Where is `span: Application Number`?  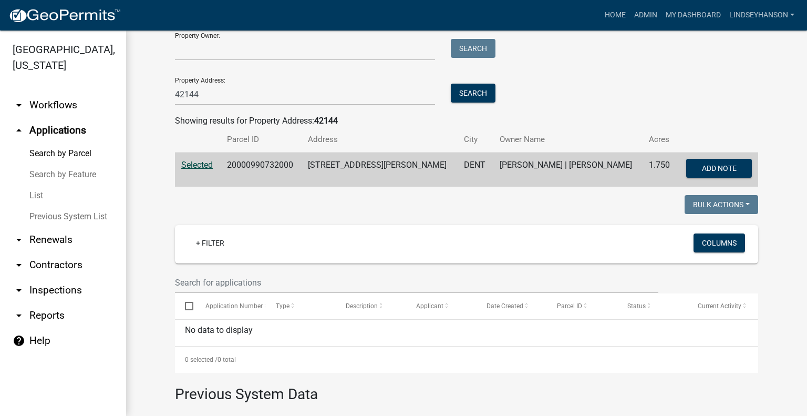 span: Application Number is located at coordinates (234, 306).